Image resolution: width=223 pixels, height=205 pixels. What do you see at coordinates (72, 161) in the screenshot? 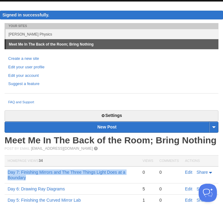
I see `th: Homepage Views` at bounding box center [72, 161].